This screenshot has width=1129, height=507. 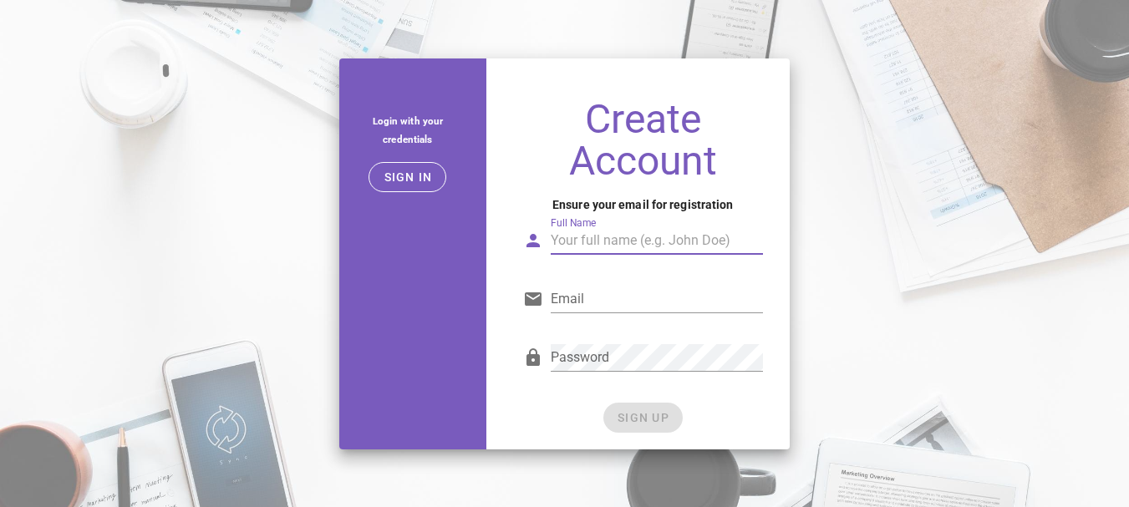 I want to click on span: Sign in, so click(x=407, y=177).